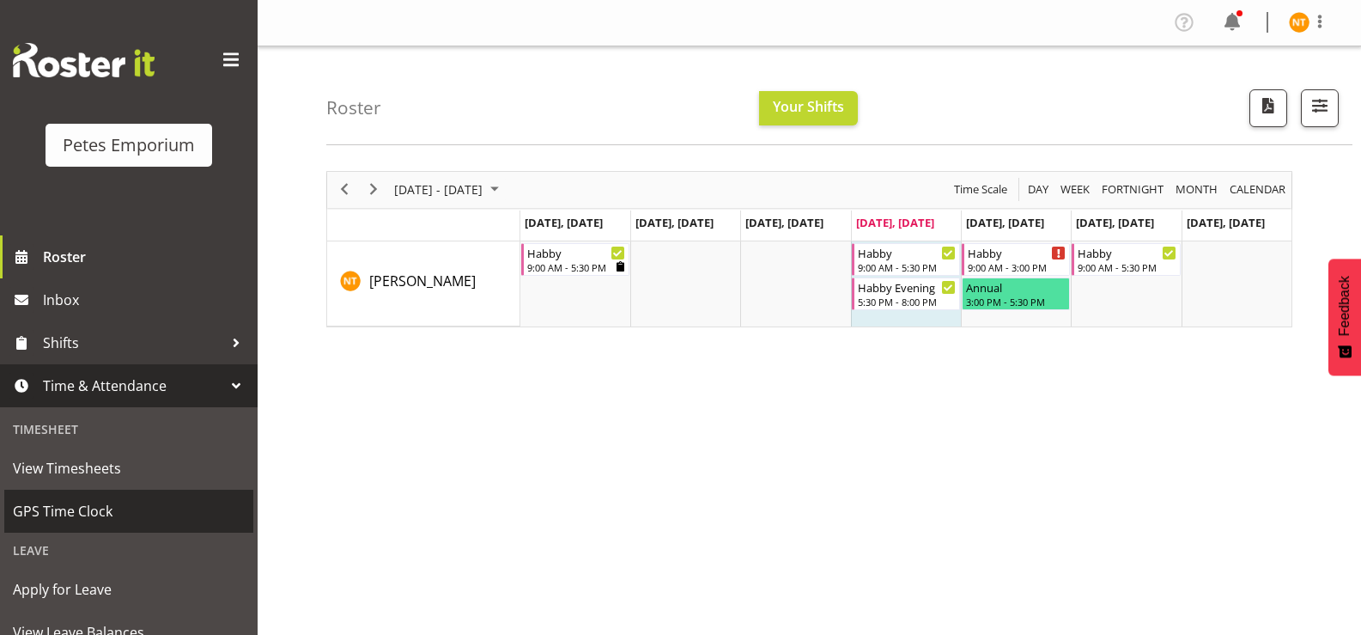 The image size is (1361, 635). What do you see at coordinates (129, 589) in the screenshot?
I see `a: Apply for Leave` at bounding box center [129, 589].